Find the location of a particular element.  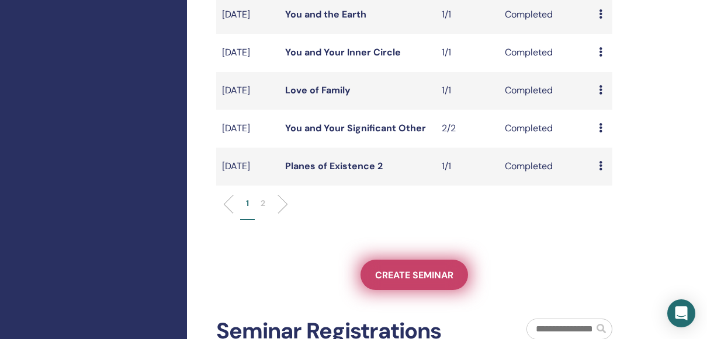

a: Planes of Existence 2 is located at coordinates (334, 166).